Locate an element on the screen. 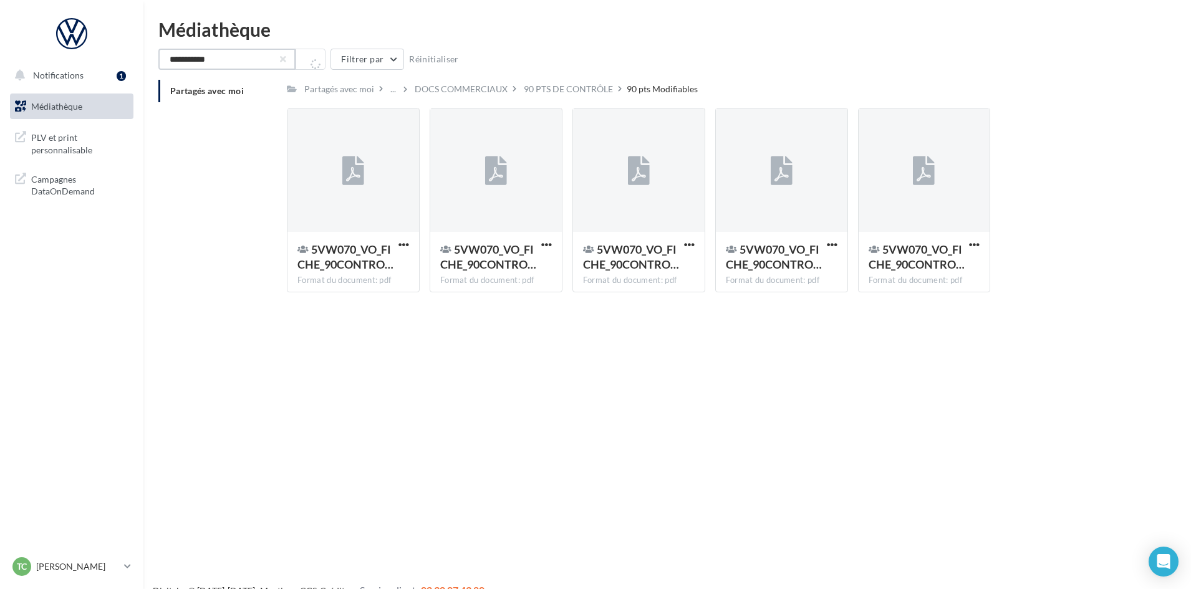 This screenshot has height=589, width=1191. div: Partagés avec moi is located at coordinates (339, 89).